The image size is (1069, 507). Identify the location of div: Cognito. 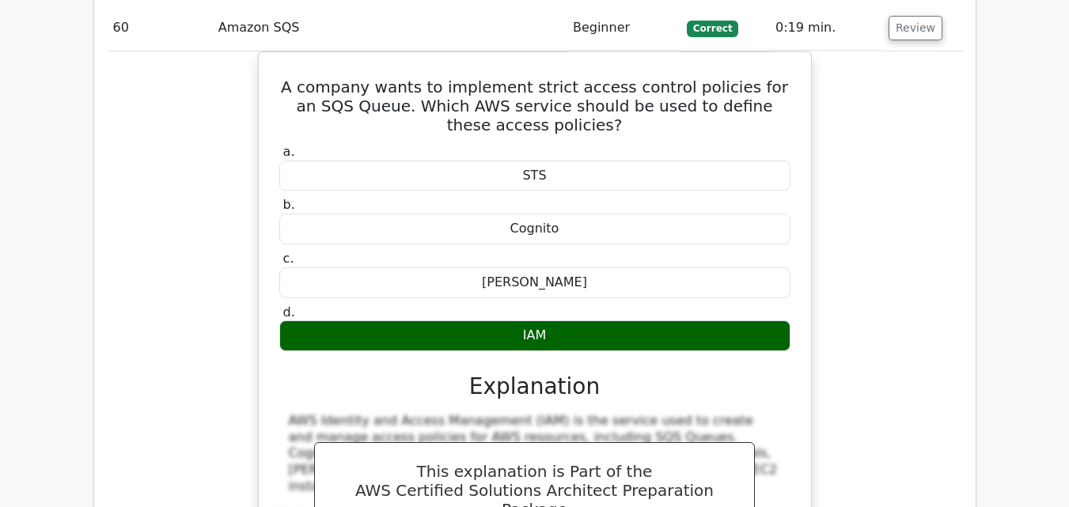
(535, 229).